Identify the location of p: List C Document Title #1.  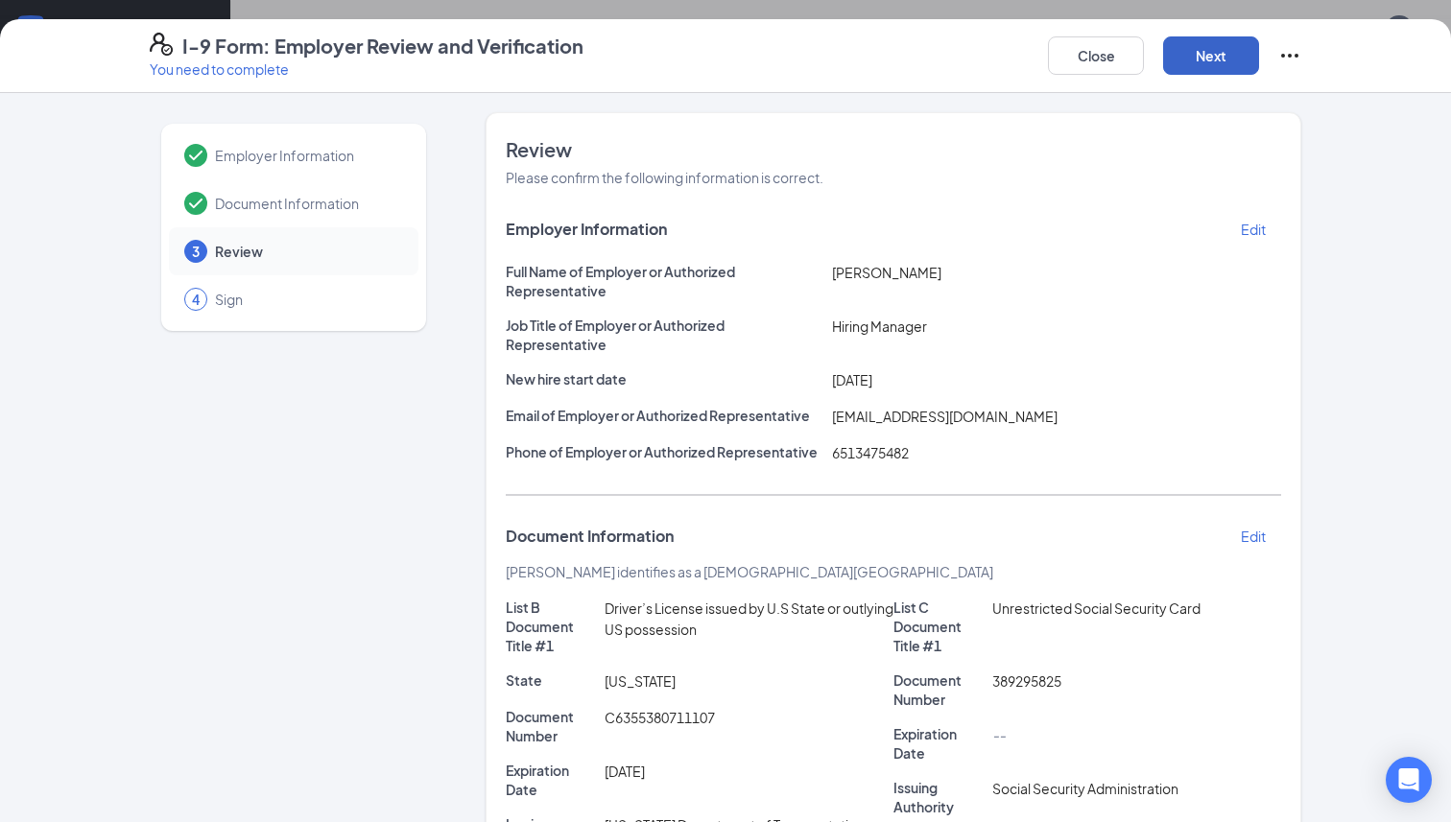
(939, 627).